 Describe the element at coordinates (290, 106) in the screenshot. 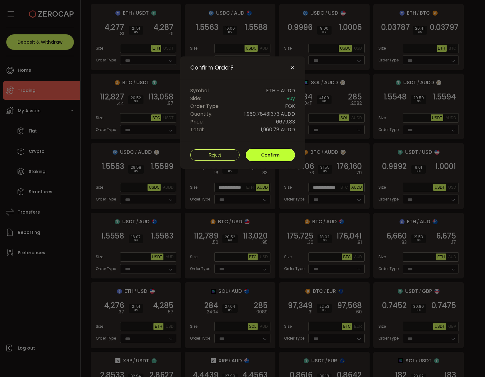

I see `span: FOK` at that location.